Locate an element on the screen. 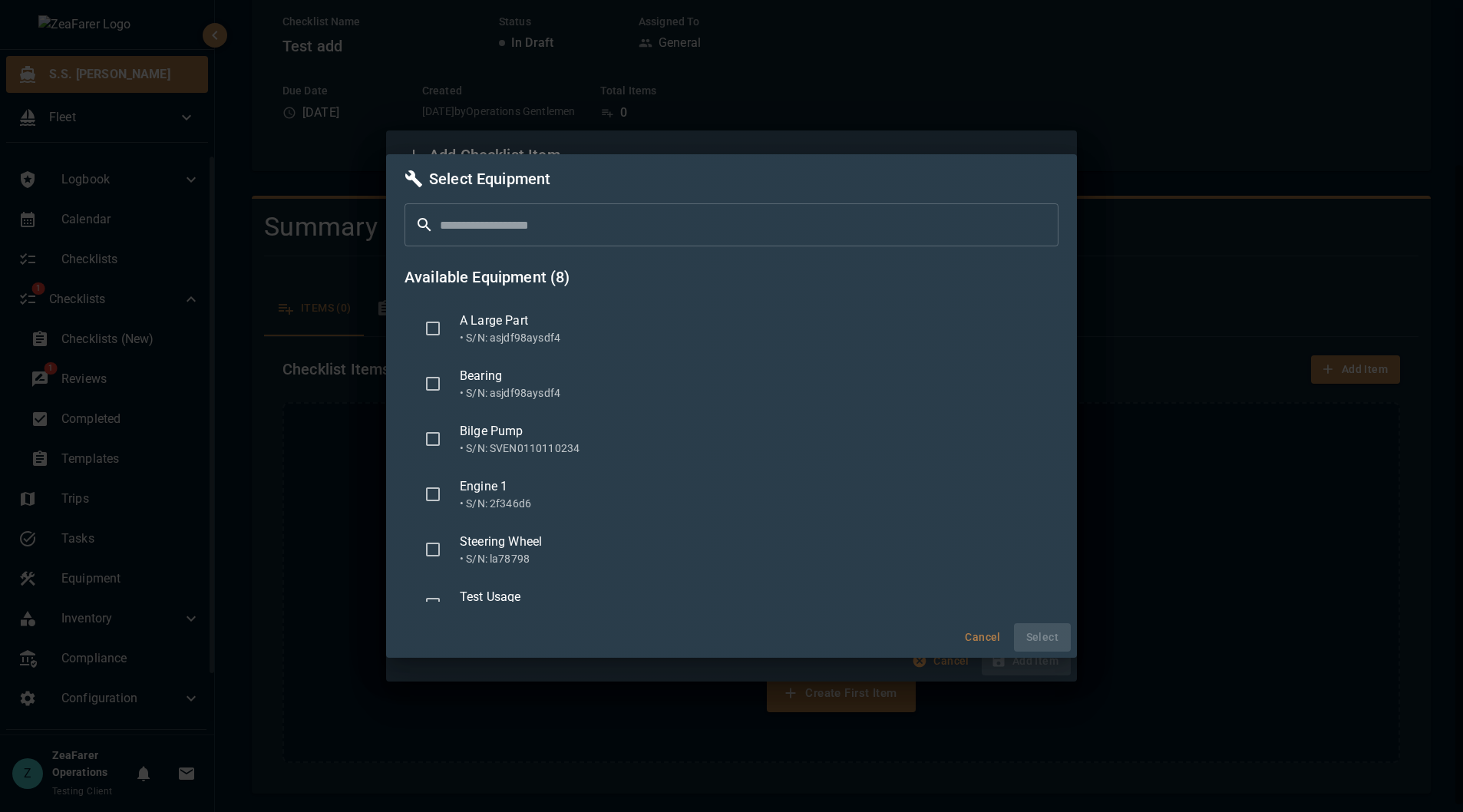 The height and width of the screenshot is (812, 1463). p: • S/N: la78798 is located at coordinates (752, 558).